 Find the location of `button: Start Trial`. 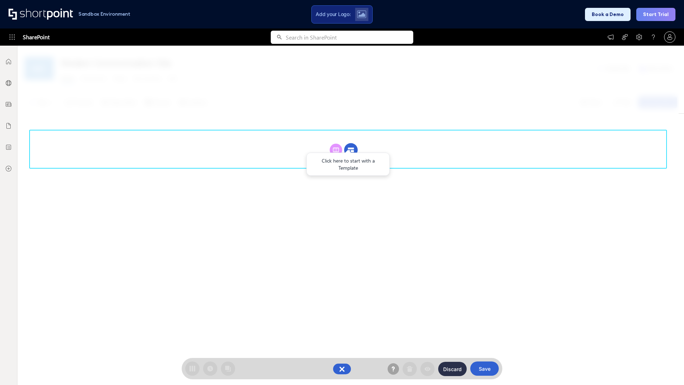

button: Start Trial is located at coordinates (656, 14).